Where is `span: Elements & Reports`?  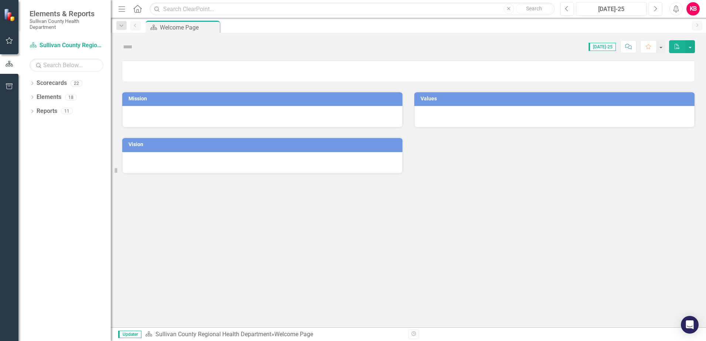
span: Elements & Reports is located at coordinates (66, 14).